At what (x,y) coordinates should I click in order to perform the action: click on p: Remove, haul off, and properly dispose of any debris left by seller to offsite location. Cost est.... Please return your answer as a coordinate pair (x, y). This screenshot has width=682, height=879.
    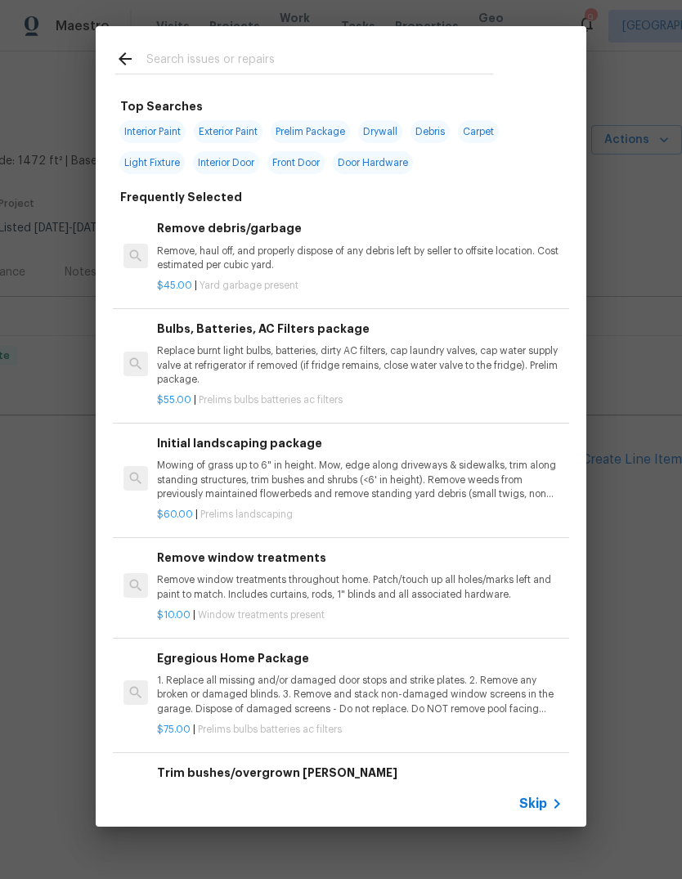
    Looking at the image, I should click on (360, 258).